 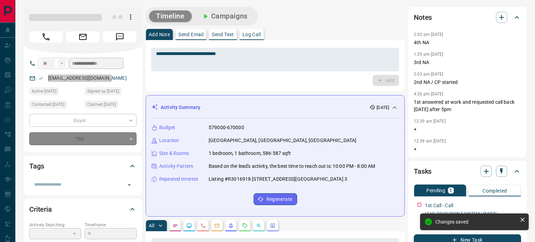 What do you see at coordinates (275, 199) in the screenshot?
I see `button: Regenerate` at bounding box center [275, 199].